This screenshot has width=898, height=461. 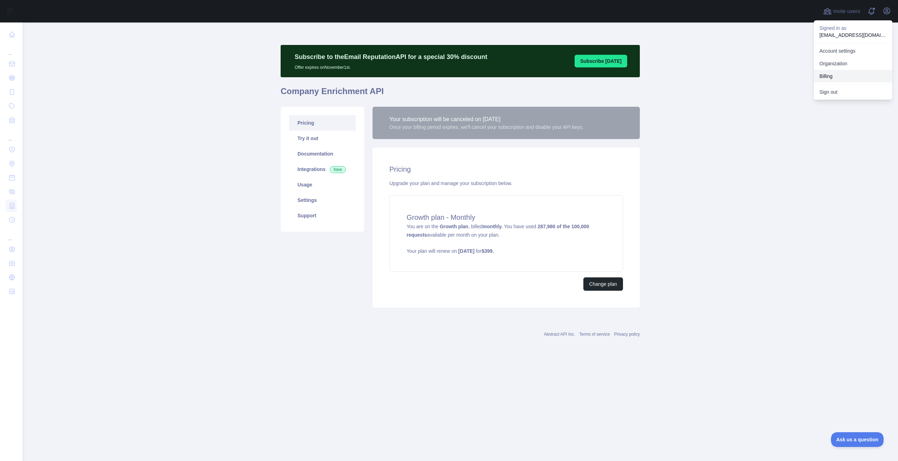 What do you see at coordinates (391, 57) in the screenshot?
I see `p: Subscribe to the Email Reputation API for a special 30 % discount` at bounding box center [391, 57].